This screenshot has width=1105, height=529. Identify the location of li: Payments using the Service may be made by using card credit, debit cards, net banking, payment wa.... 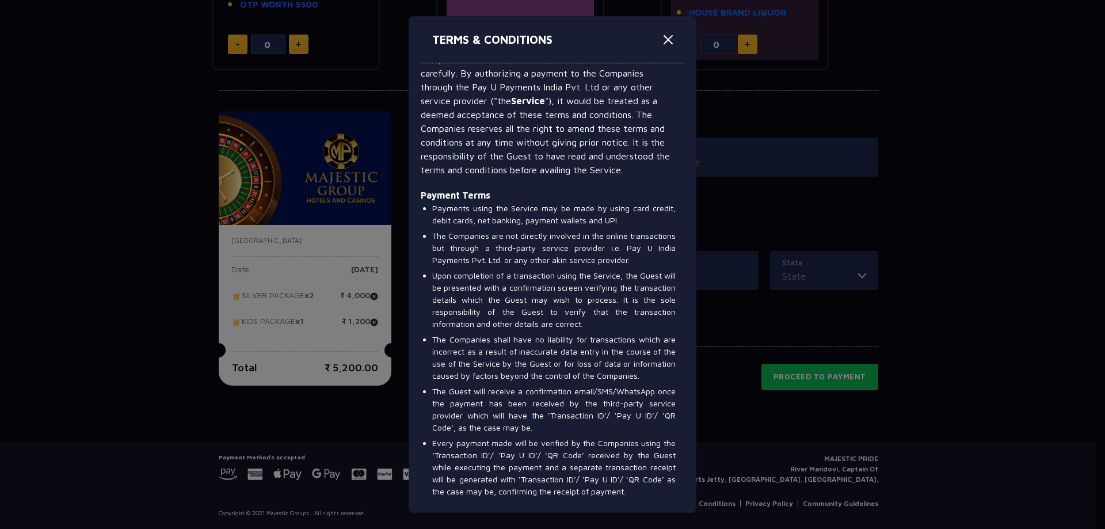
(554, 214).